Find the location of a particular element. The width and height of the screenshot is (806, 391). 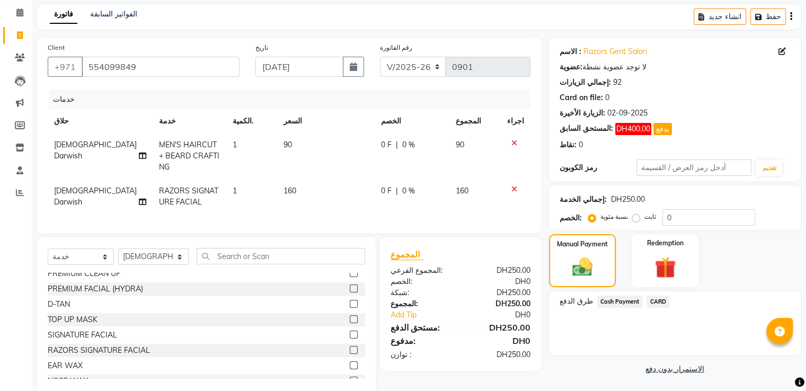

button: حفظ is located at coordinates (768, 16).